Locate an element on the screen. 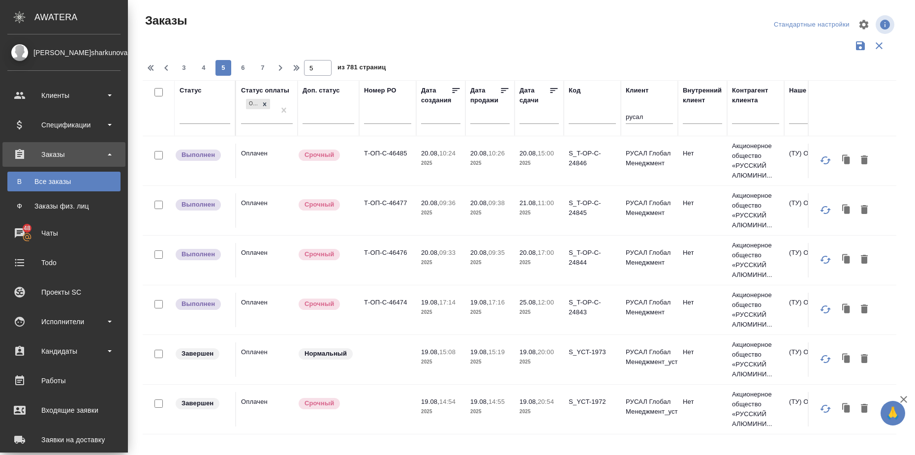  div: Код is located at coordinates (574, 90).